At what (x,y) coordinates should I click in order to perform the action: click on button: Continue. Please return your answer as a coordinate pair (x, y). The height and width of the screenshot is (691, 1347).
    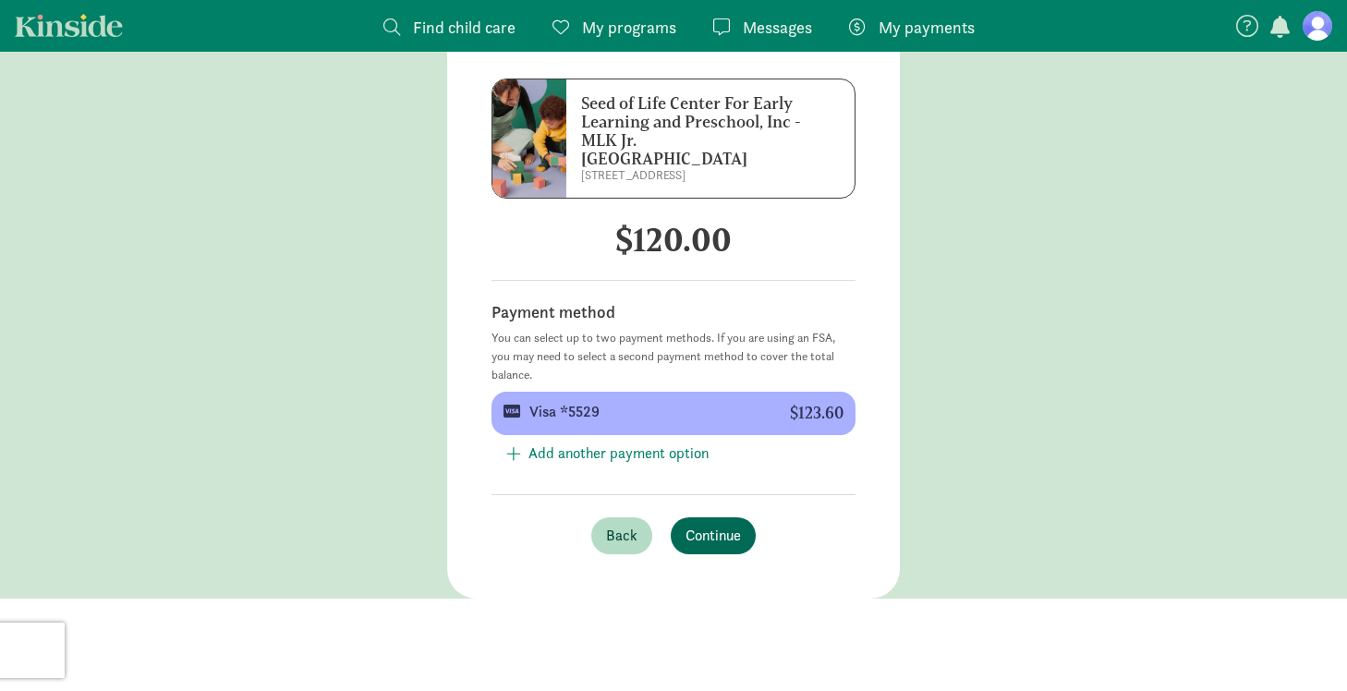
    Looking at the image, I should click on (713, 536).